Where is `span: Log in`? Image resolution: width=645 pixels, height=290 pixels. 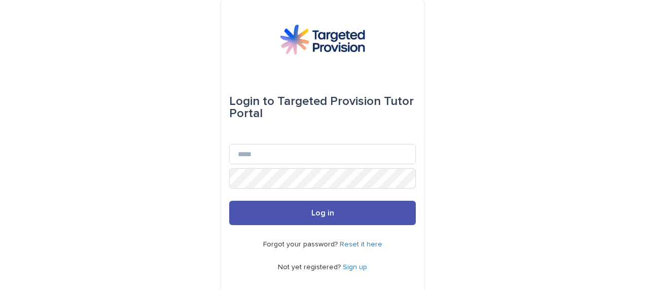 span: Log in is located at coordinates (322, 213).